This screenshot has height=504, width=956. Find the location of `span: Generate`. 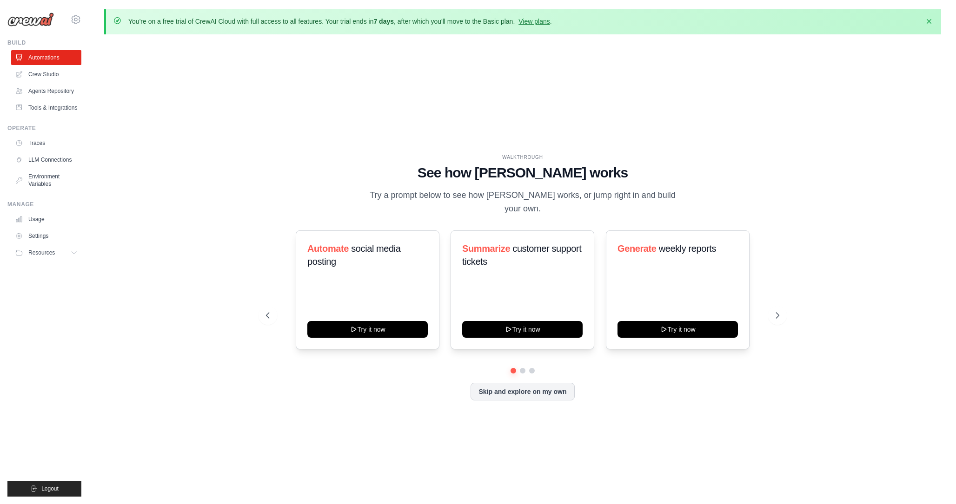

span: Generate is located at coordinates (637, 249).